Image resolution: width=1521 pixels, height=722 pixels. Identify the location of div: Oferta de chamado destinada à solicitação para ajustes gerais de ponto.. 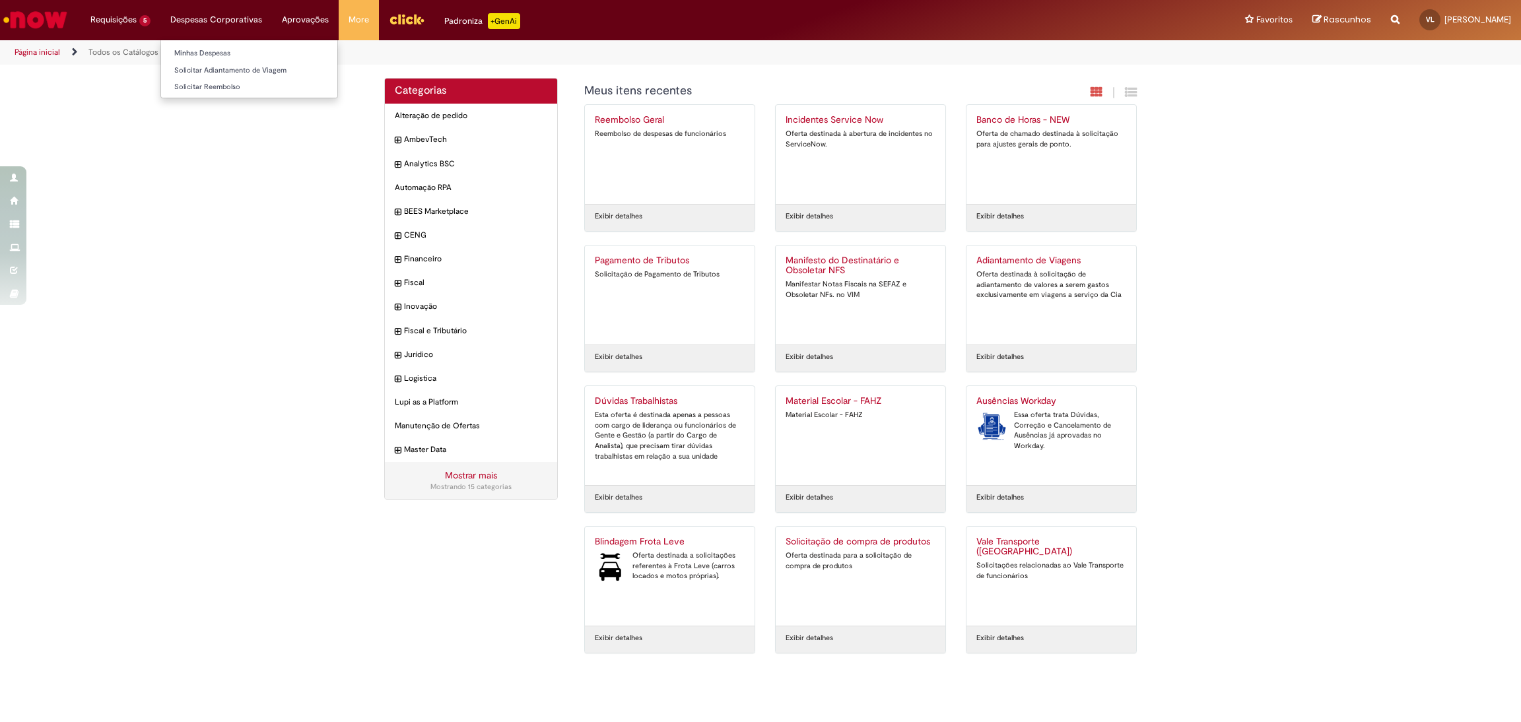
(1051, 139).